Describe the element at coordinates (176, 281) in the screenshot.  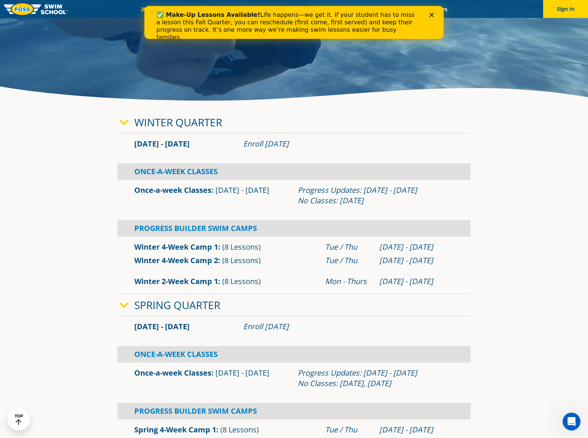
I see `a: Winter 2-Week Camp 1` at that location.